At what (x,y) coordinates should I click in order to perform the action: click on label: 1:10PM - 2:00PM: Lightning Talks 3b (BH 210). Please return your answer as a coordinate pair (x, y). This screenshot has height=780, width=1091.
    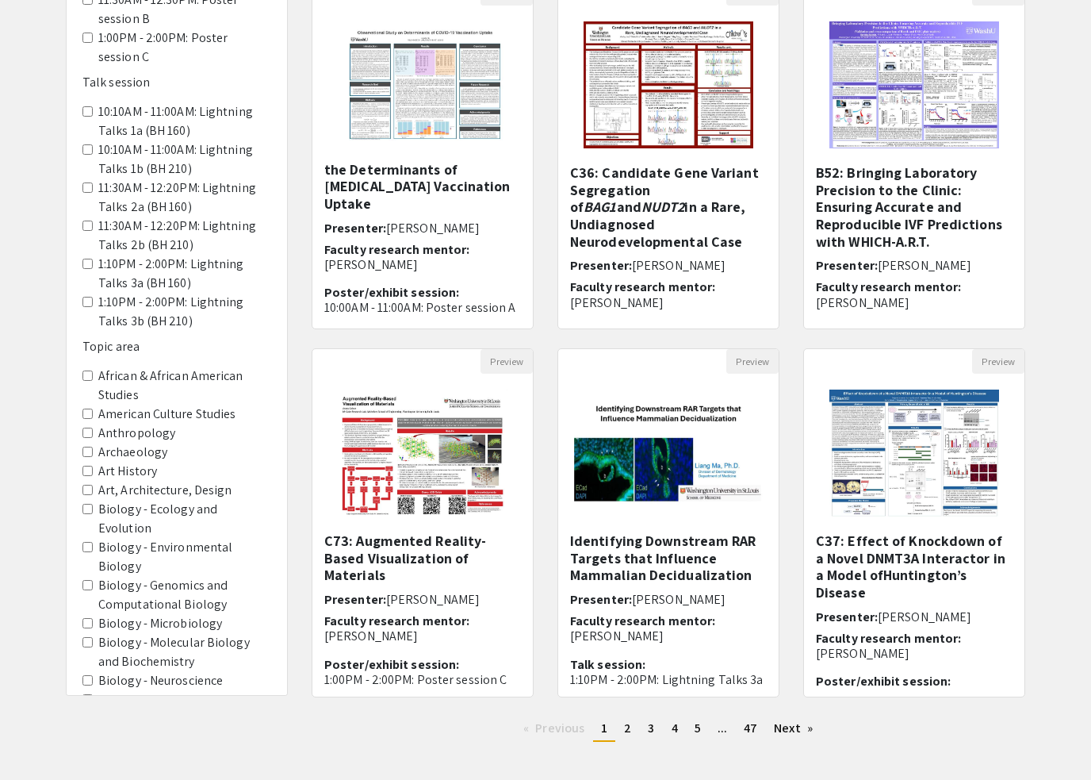
    Looking at the image, I should click on (185, 312).